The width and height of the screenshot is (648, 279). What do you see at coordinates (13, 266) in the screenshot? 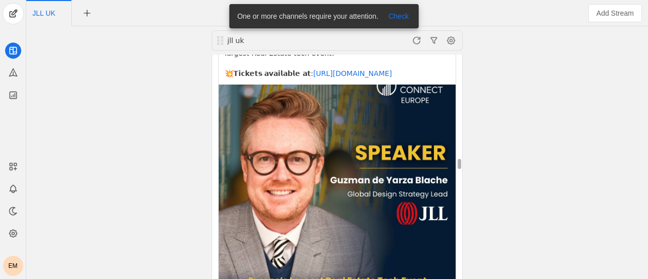
I see `button: EM` at bounding box center [13, 266].